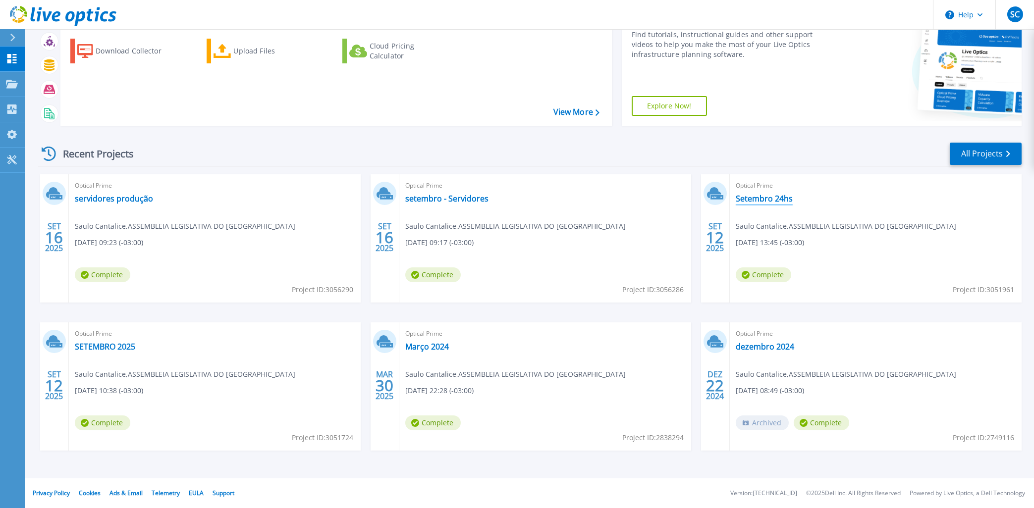  Describe the element at coordinates (715, 385) in the screenshot. I see `span: 22` at that location.